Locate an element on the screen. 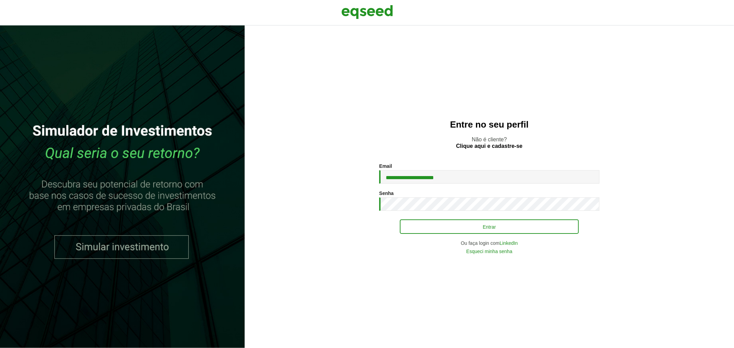  h2: Entre no seu perfil is located at coordinates (489, 125).